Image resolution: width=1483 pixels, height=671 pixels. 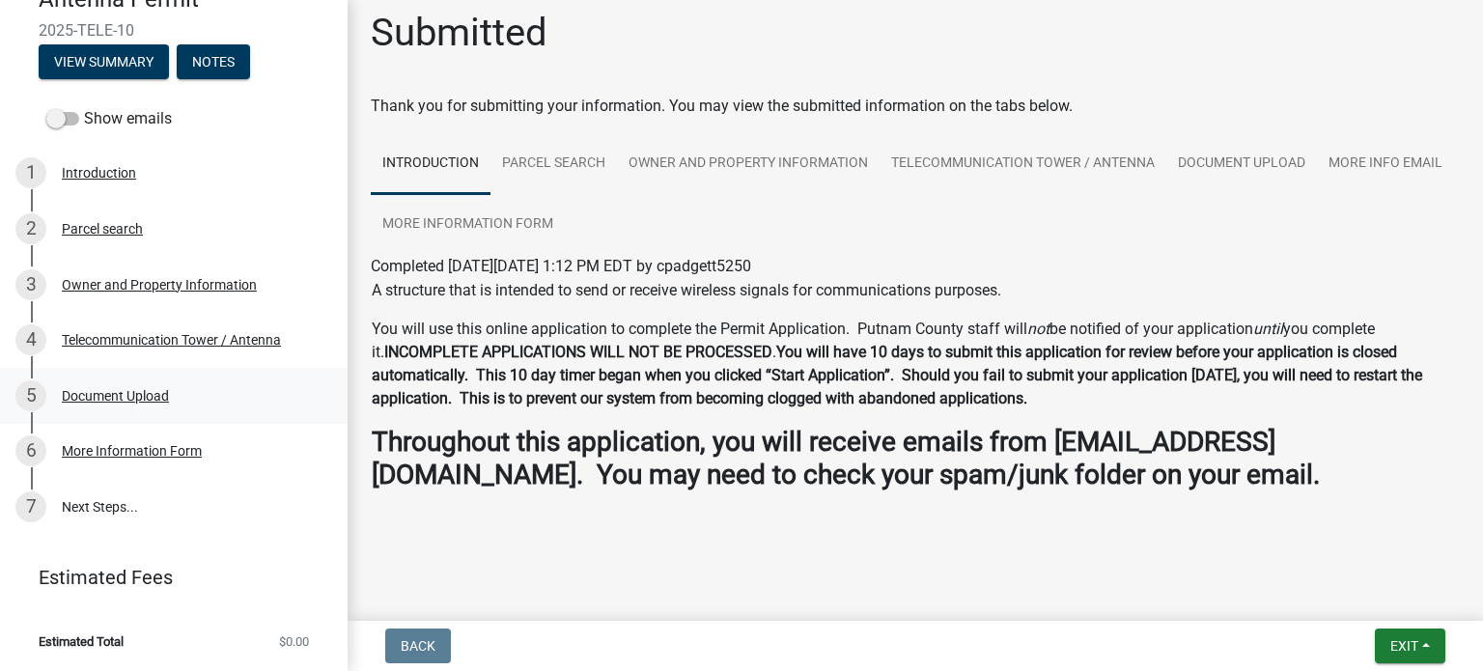 What do you see at coordinates (553, 164) in the screenshot?
I see `a: Parcel search` at bounding box center [553, 164].